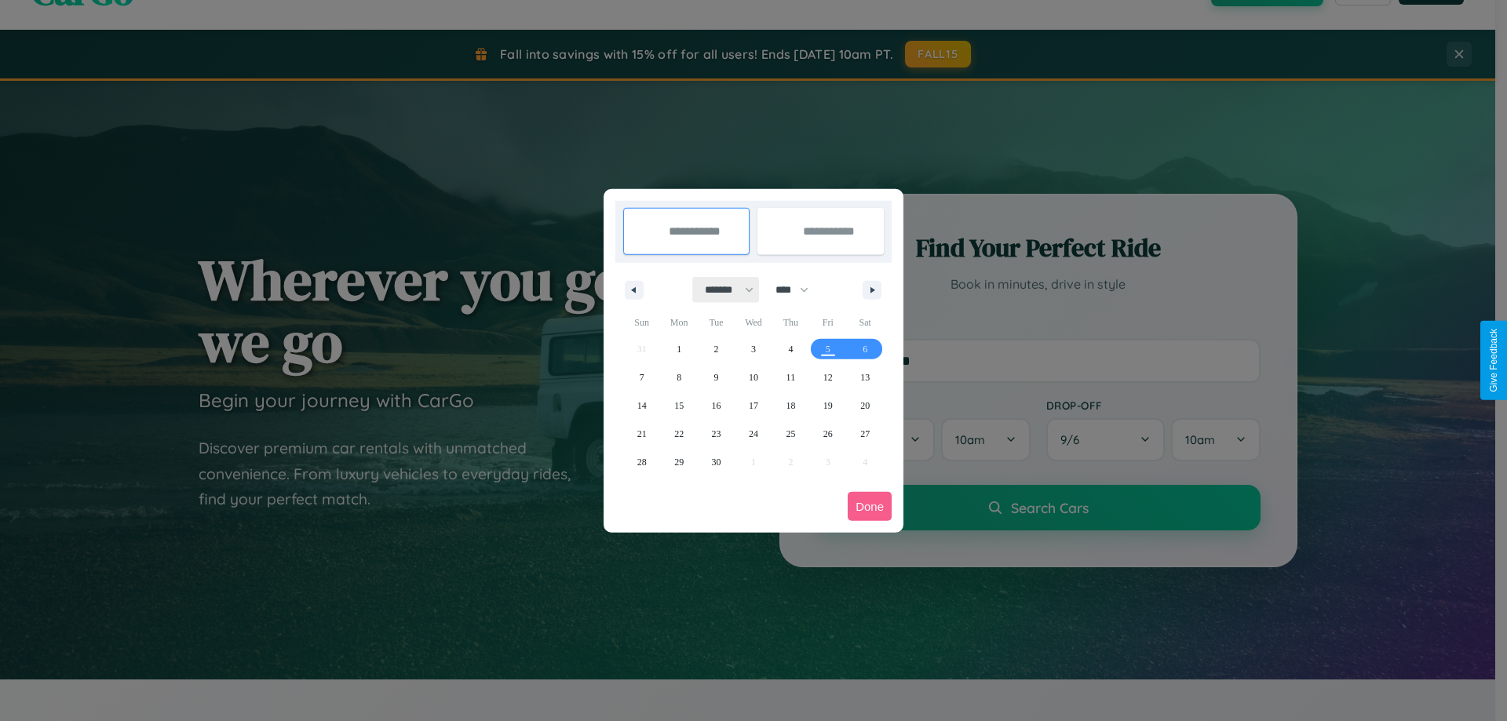 Image resolution: width=1507 pixels, height=721 pixels. What do you see at coordinates (827, 406) in the screenshot?
I see `button: 19` at bounding box center [827, 406].